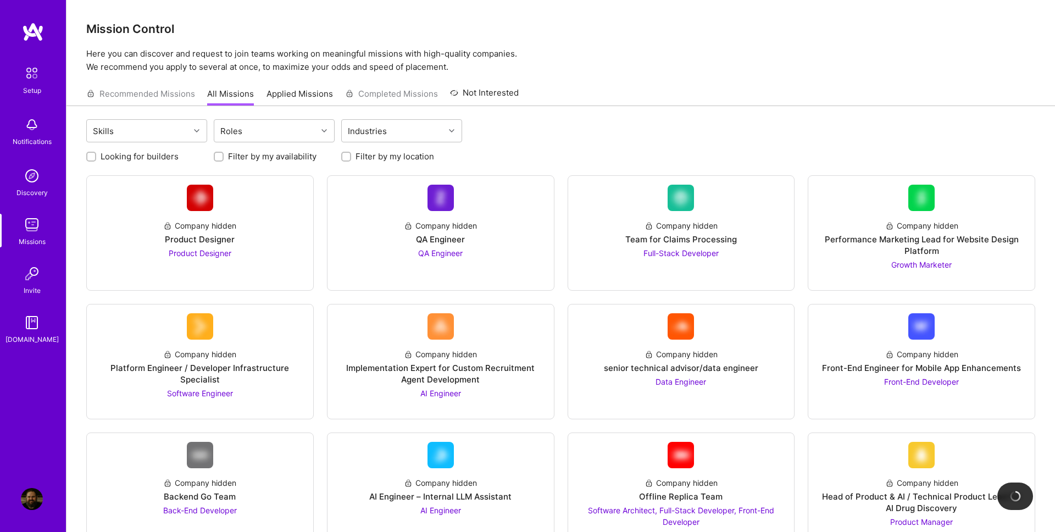 Image resolution: width=1055 pixels, height=532 pixels. Describe the element at coordinates (200, 362) in the screenshot. I see `a: Company LogoCompany hiddenPlatform Engineer / Developer Infrastructure SpecialistSoftware Engineer` at that location.